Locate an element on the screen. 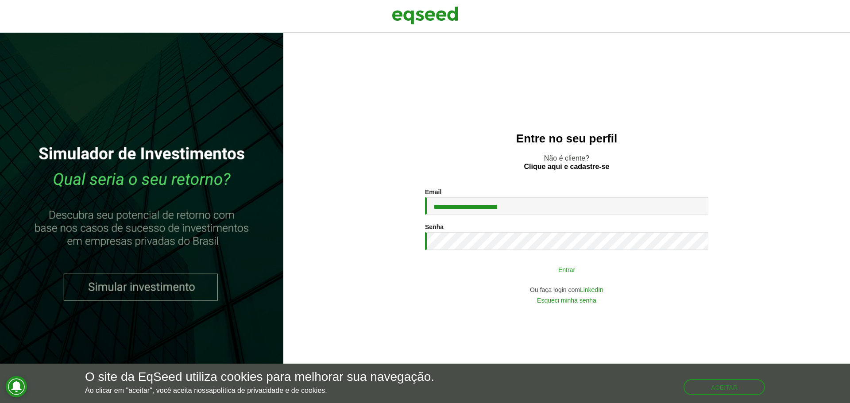  a: LinkedIn is located at coordinates (592, 290).